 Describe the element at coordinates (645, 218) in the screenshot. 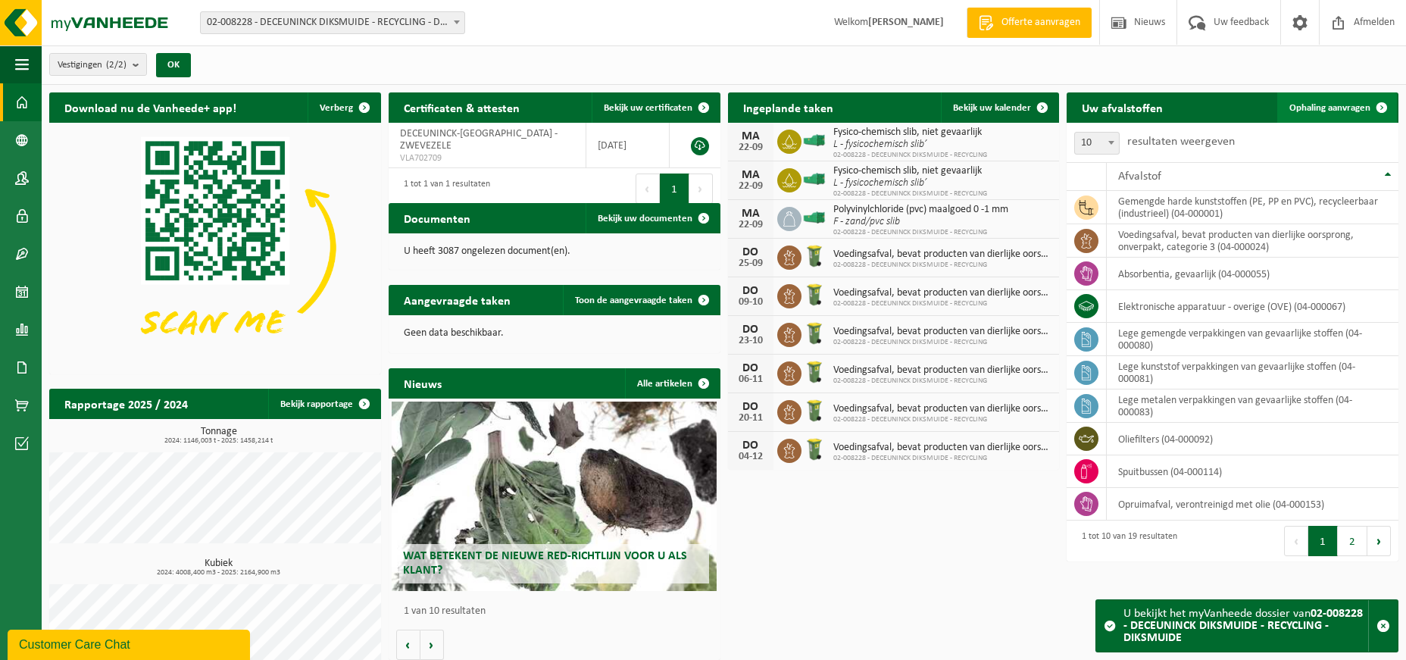

I see `span: Bekijk uw documenten` at that location.